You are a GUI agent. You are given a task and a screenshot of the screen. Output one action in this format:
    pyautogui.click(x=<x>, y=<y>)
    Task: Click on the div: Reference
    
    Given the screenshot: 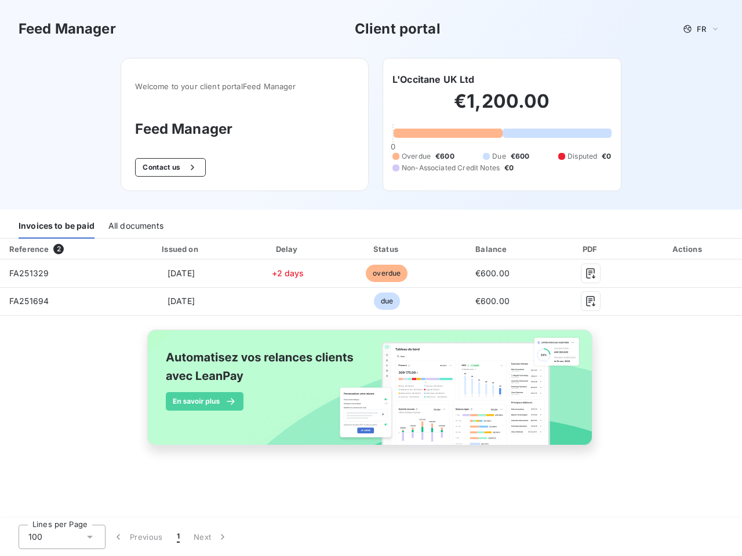 What is the action you would take?
    pyautogui.click(x=29, y=249)
    